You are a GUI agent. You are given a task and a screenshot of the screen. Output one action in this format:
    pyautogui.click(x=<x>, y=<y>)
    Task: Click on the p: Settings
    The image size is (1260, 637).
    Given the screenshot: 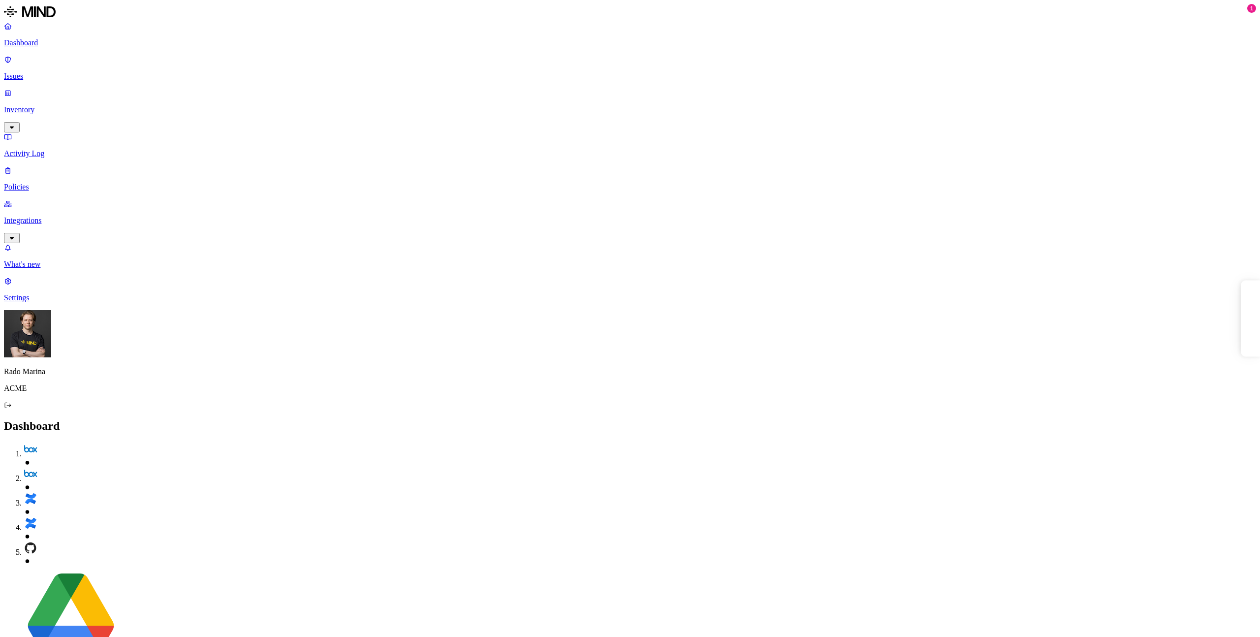 What is the action you would take?
    pyautogui.click(x=630, y=298)
    